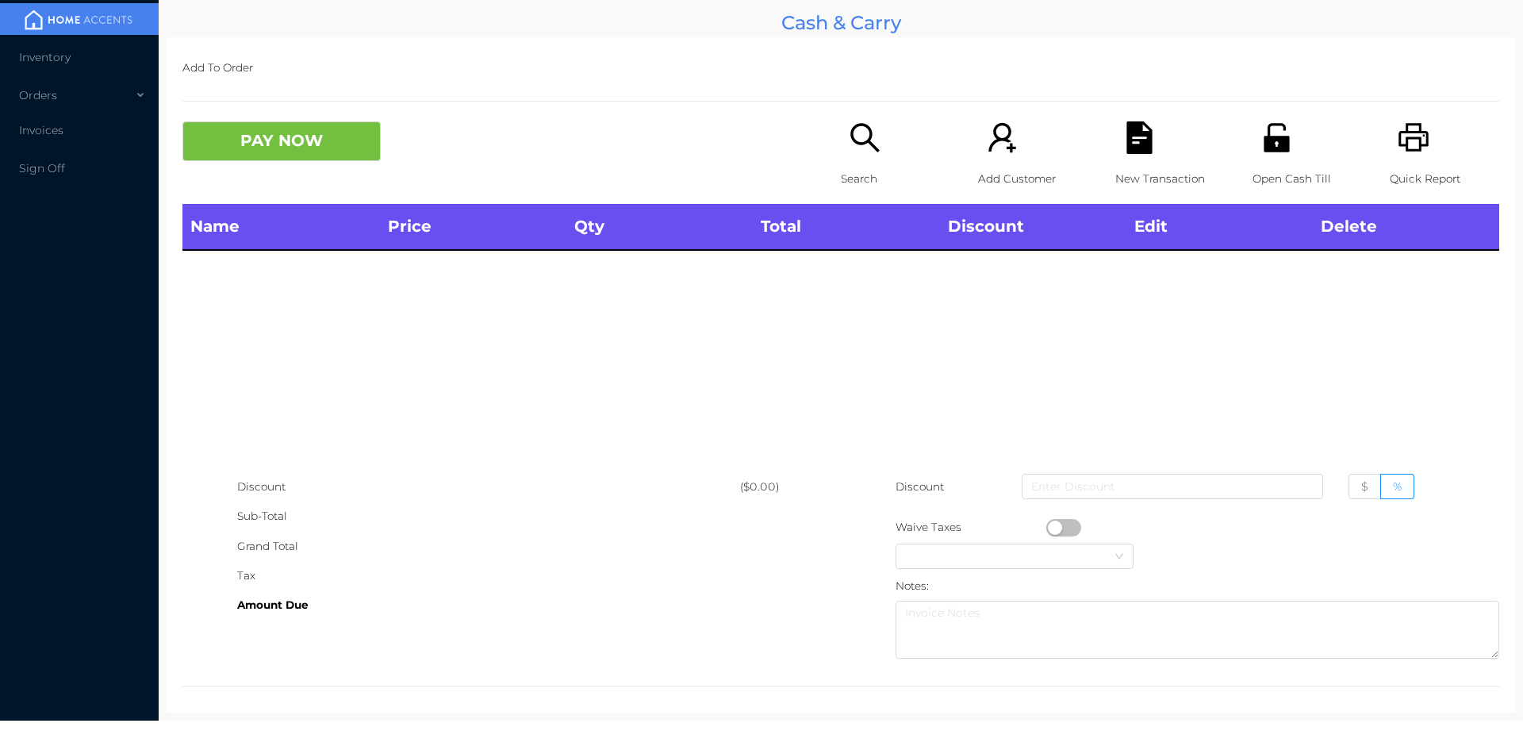 This screenshot has width=1523, height=750. What do you see at coordinates (489, 546) in the screenshot?
I see `div: Grand Total` at bounding box center [489, 546].